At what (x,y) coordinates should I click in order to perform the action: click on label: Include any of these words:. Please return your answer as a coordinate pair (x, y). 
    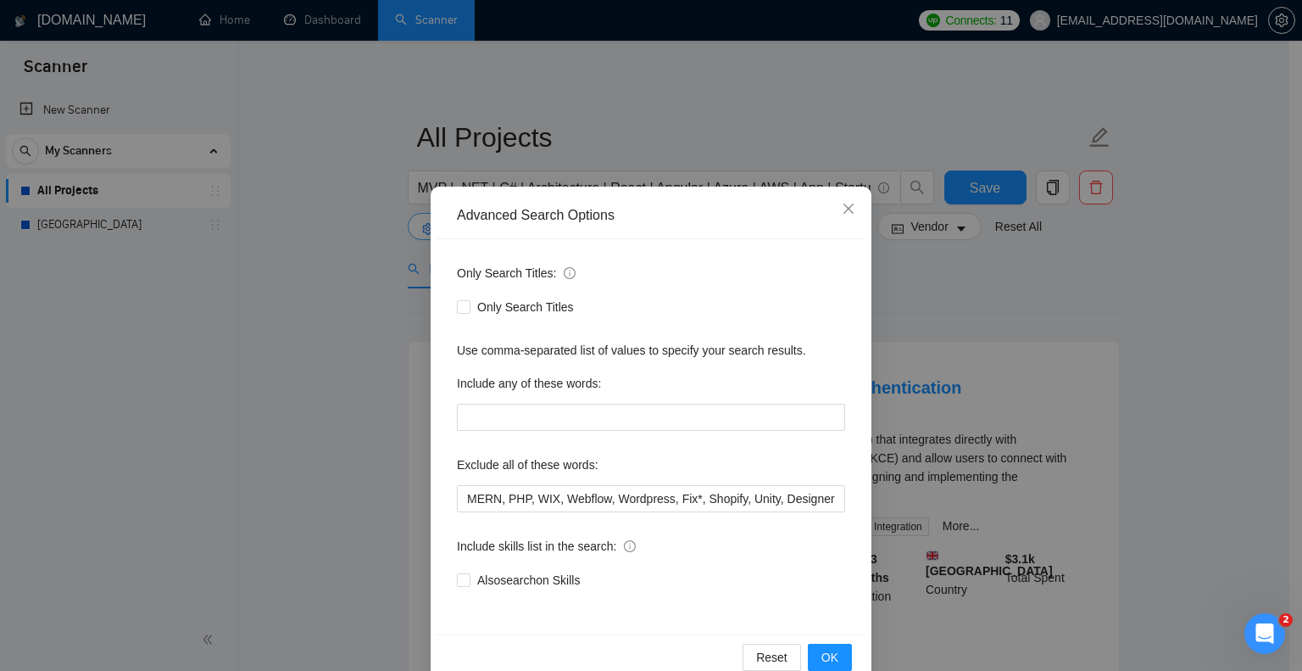
    Looking at the image, I should click on (529, 383).